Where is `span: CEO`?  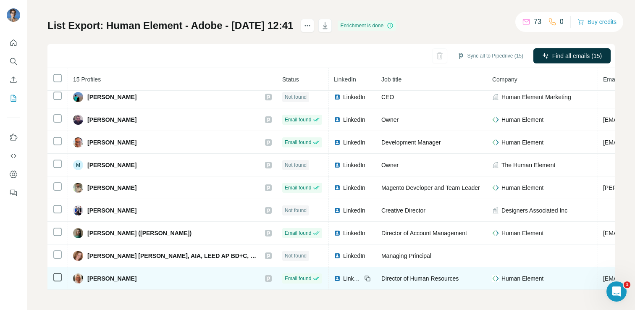
span: CEO is located at coordinates (387, 97).